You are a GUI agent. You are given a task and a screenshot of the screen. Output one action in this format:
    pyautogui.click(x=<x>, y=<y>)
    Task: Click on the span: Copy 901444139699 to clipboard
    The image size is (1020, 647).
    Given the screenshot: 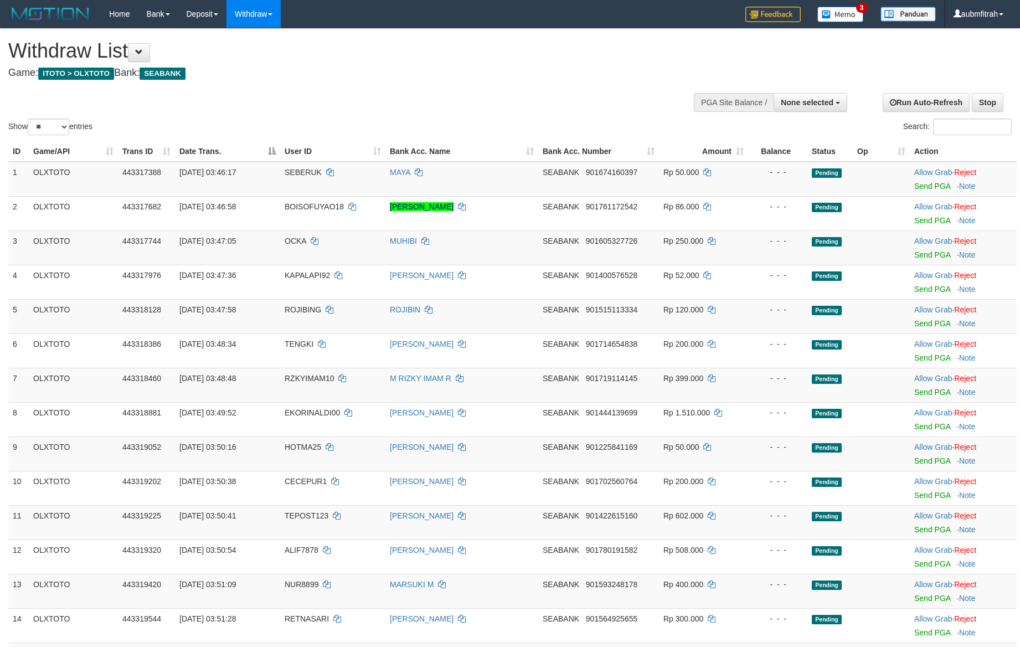 What is the action you would take?
    pyautogui.click(x=611, y=412)
    